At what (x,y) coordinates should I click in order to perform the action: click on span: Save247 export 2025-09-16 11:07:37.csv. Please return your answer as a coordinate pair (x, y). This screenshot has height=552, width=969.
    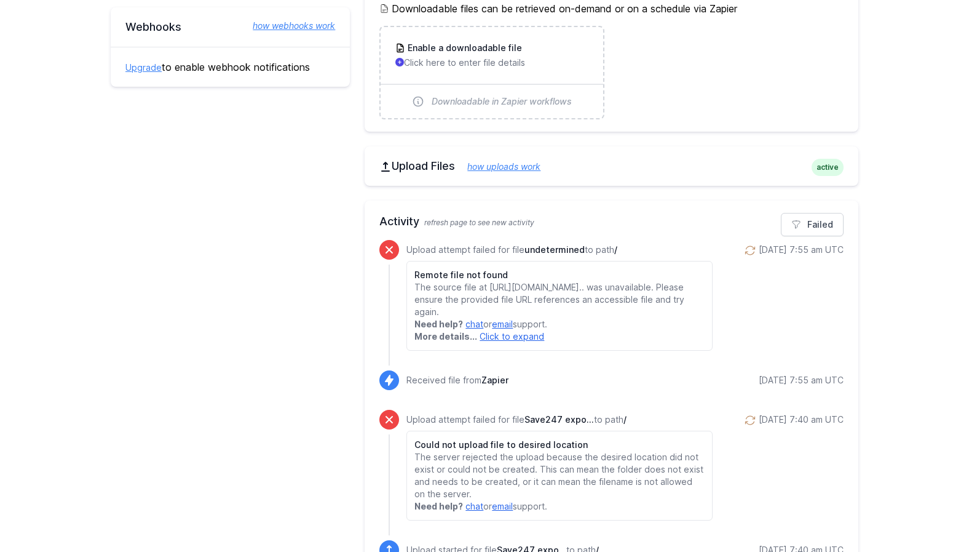
    Looking at the image, I should click on (559, 419).